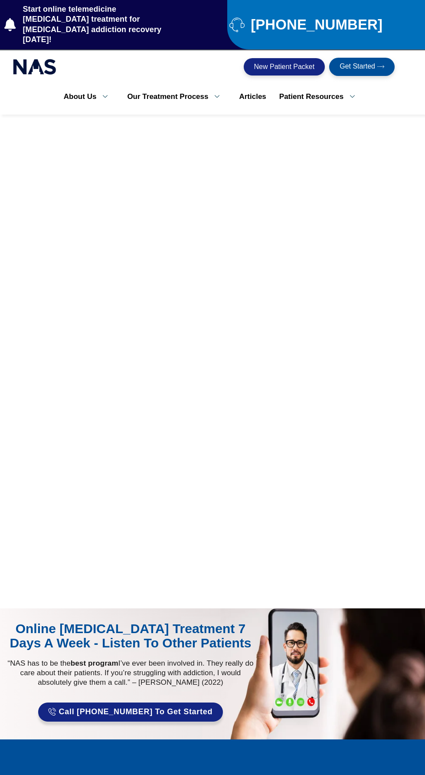  I want to click on a: Articles, so click(253, 97).